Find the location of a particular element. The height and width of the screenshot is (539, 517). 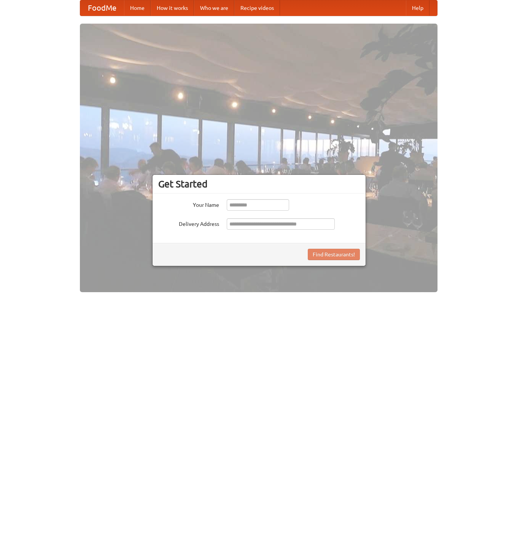

a: Recipe videos is located at coordinates (257, 8).